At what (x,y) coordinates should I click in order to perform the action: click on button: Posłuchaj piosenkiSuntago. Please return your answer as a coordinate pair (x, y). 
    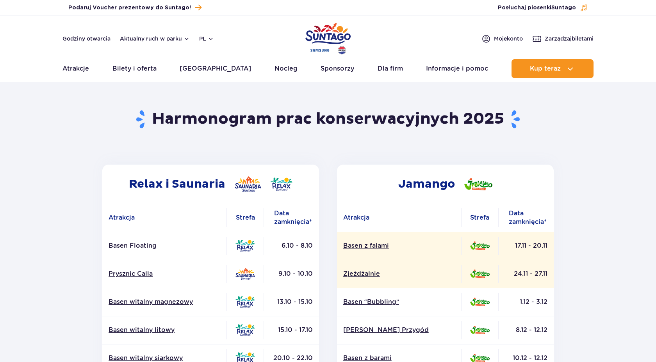
    Looking at the image, I should click on (543, 8).